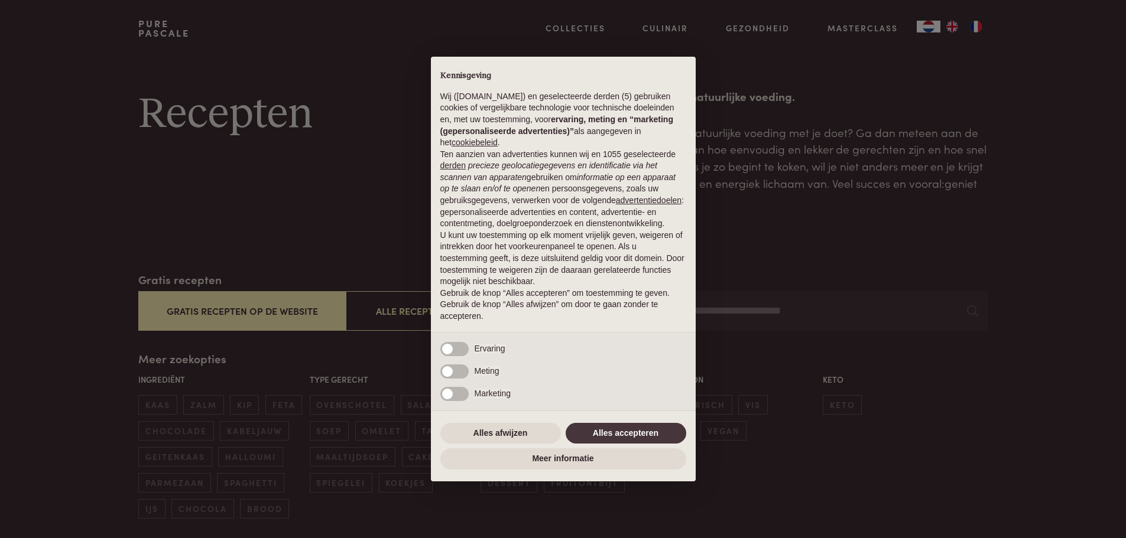 This screenshot has width=1126, height=538. What do you see at coordinates (563, 259) in the screenshot?
I see `p: U kunt uw toestemming op elk moment vrijelijk geven, weigeren of intrekken door het voorkeurenpan...` at bounding box center [563, 259].